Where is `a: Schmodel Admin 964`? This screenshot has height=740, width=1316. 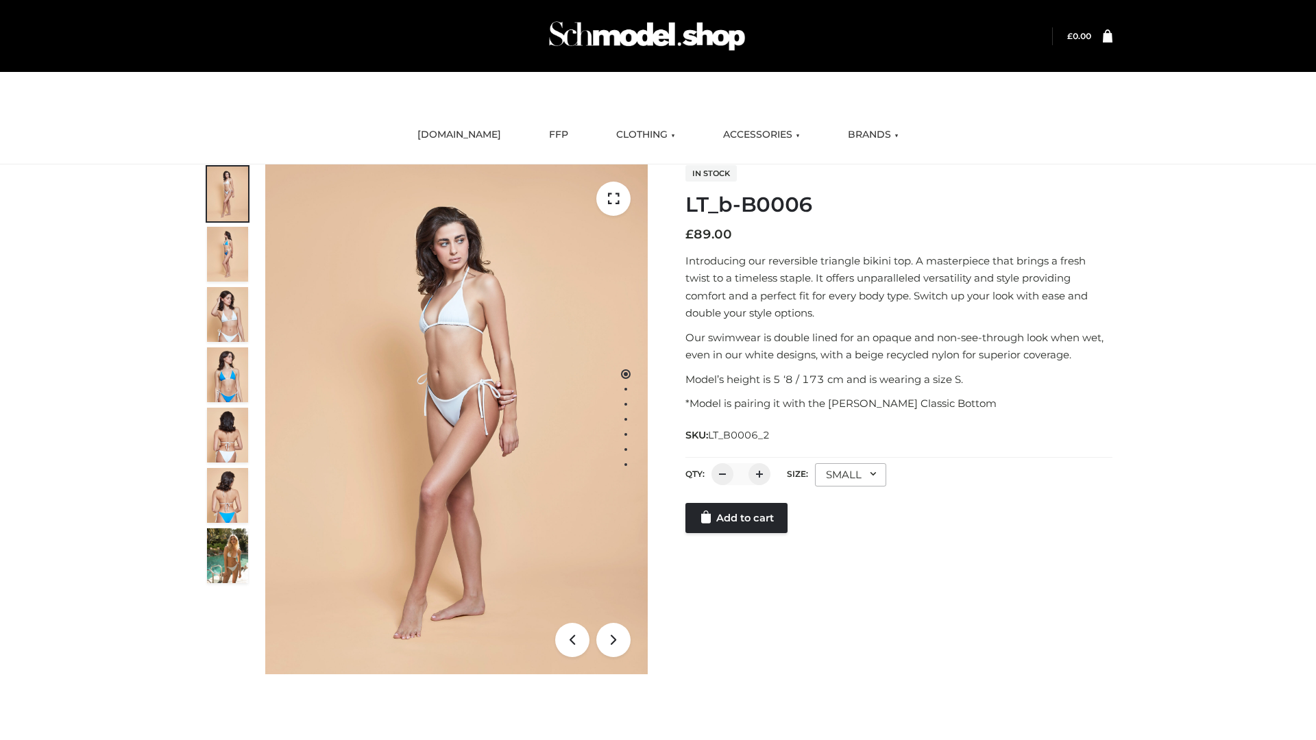 a: Schmodel Admin 964 is located at coordinates (647, 36).